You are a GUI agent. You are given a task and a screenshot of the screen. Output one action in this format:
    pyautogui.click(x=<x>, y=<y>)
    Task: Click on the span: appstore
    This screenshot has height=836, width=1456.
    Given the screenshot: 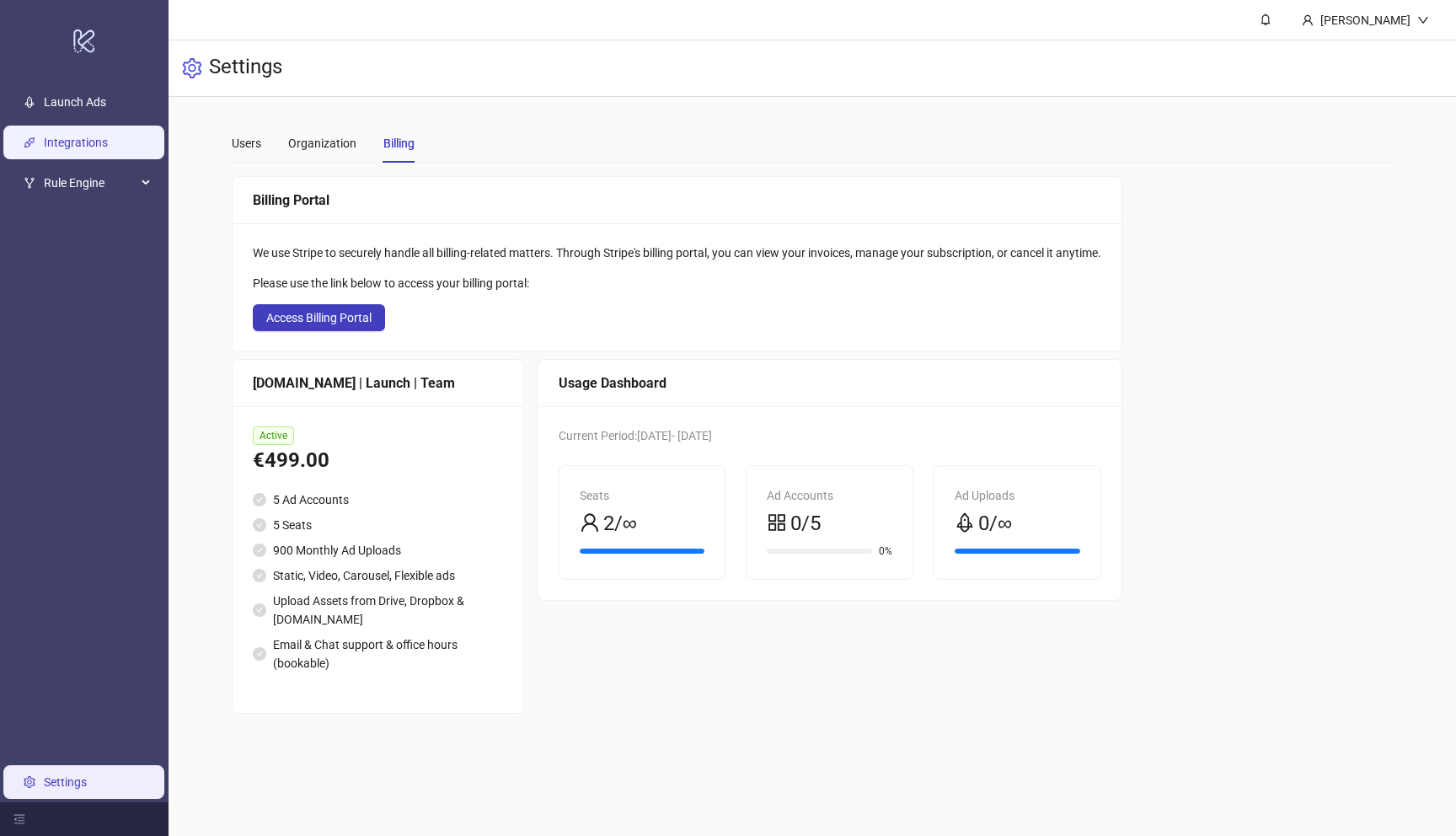 What is the action you would take?
    pyautogui.click(x=777, y=522)
    